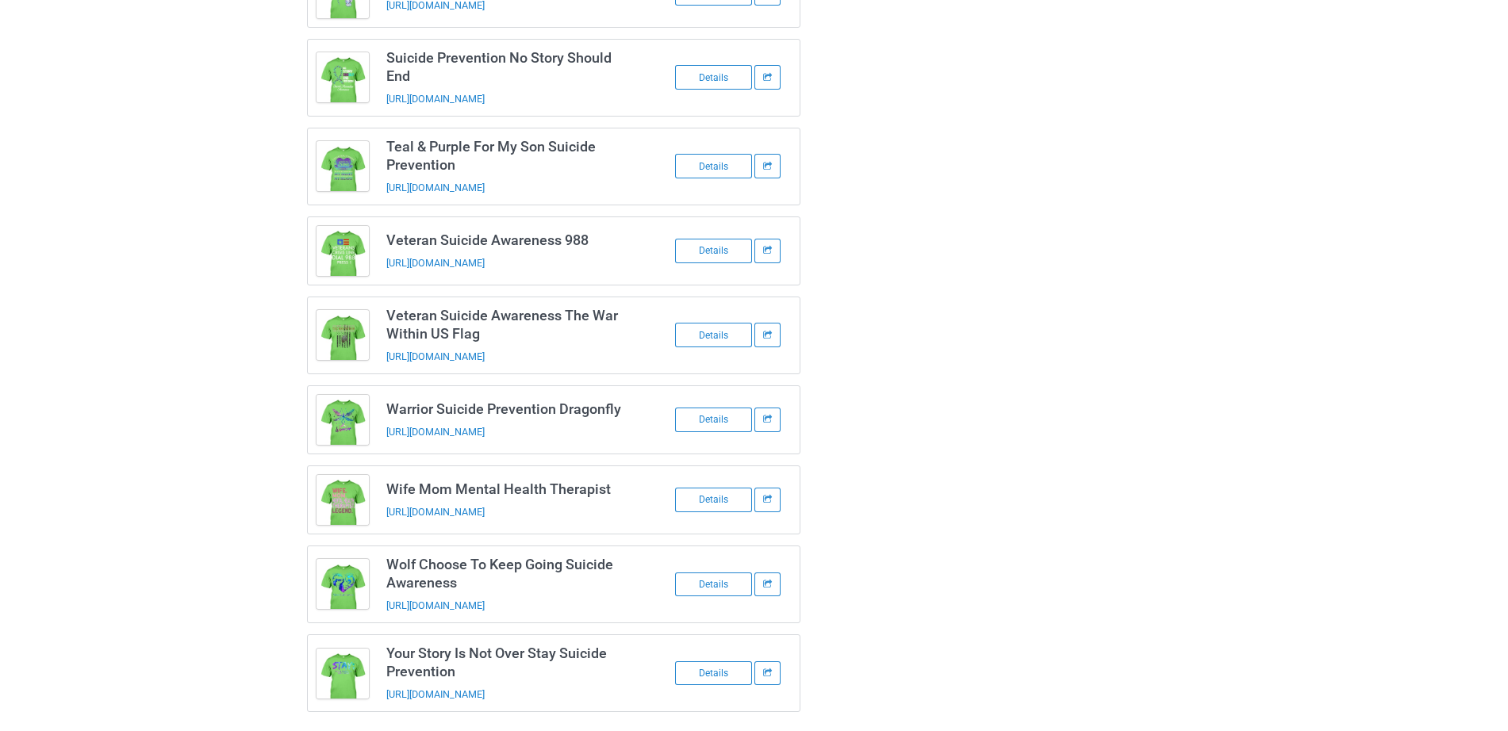  What do you see at coordinates (511, 408) in the screenshot?
I see `h3: Warrior Suicide Prevention Dragonfly` at bounding box center [511, 408].